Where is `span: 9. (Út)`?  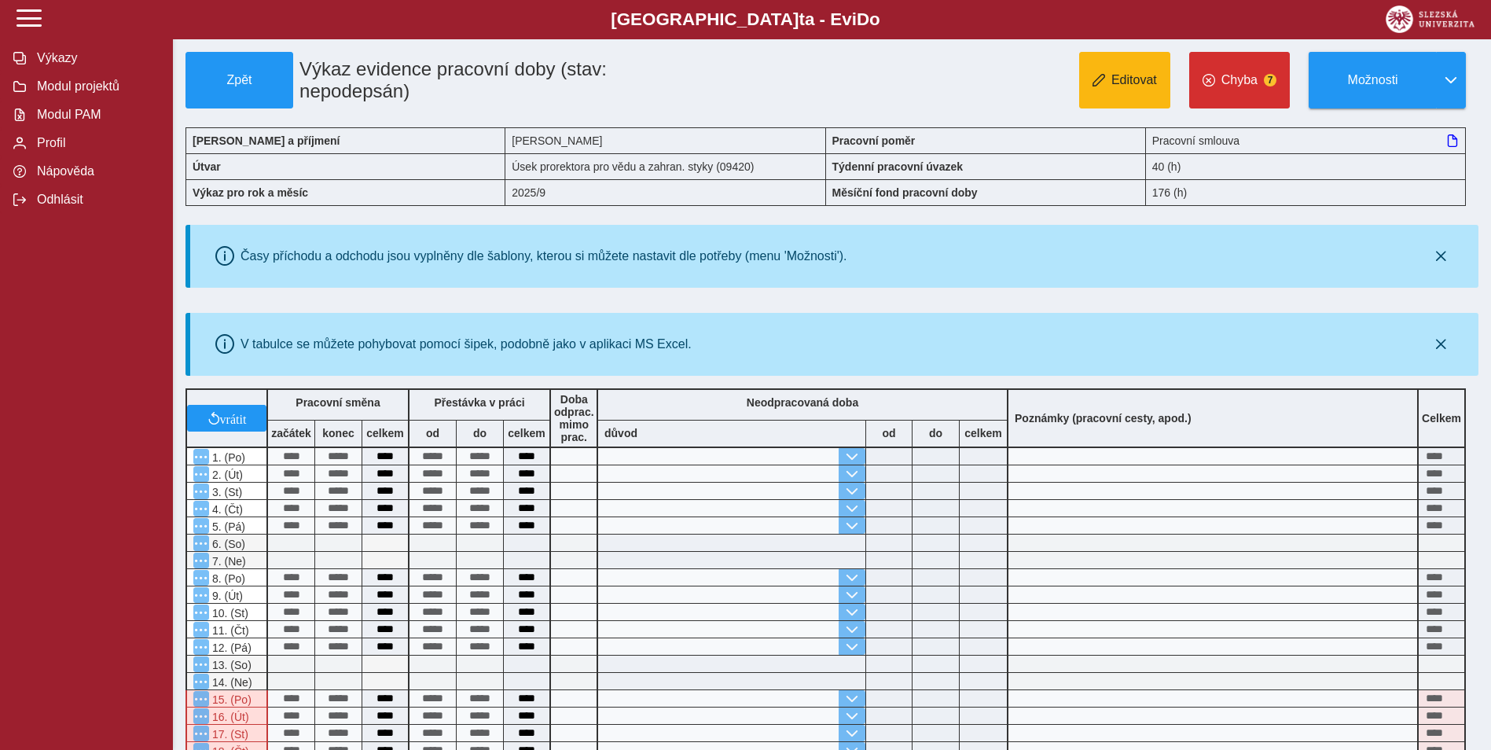 span: 9. (Út) is located at coordinates (226, 596).